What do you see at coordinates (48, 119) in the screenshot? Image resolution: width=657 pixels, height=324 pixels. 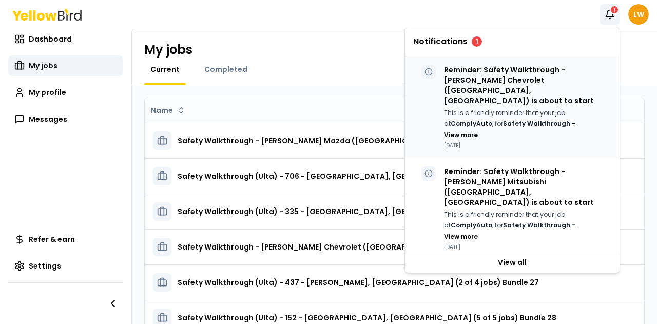 I see `span: Messages` at bounding box center [48, 119].